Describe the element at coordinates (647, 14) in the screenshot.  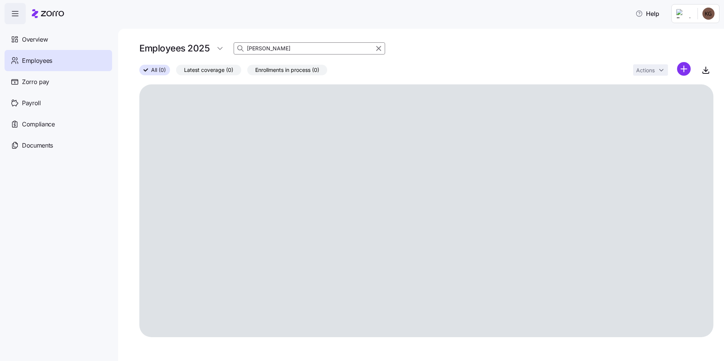
I see `button: Help` at that location.